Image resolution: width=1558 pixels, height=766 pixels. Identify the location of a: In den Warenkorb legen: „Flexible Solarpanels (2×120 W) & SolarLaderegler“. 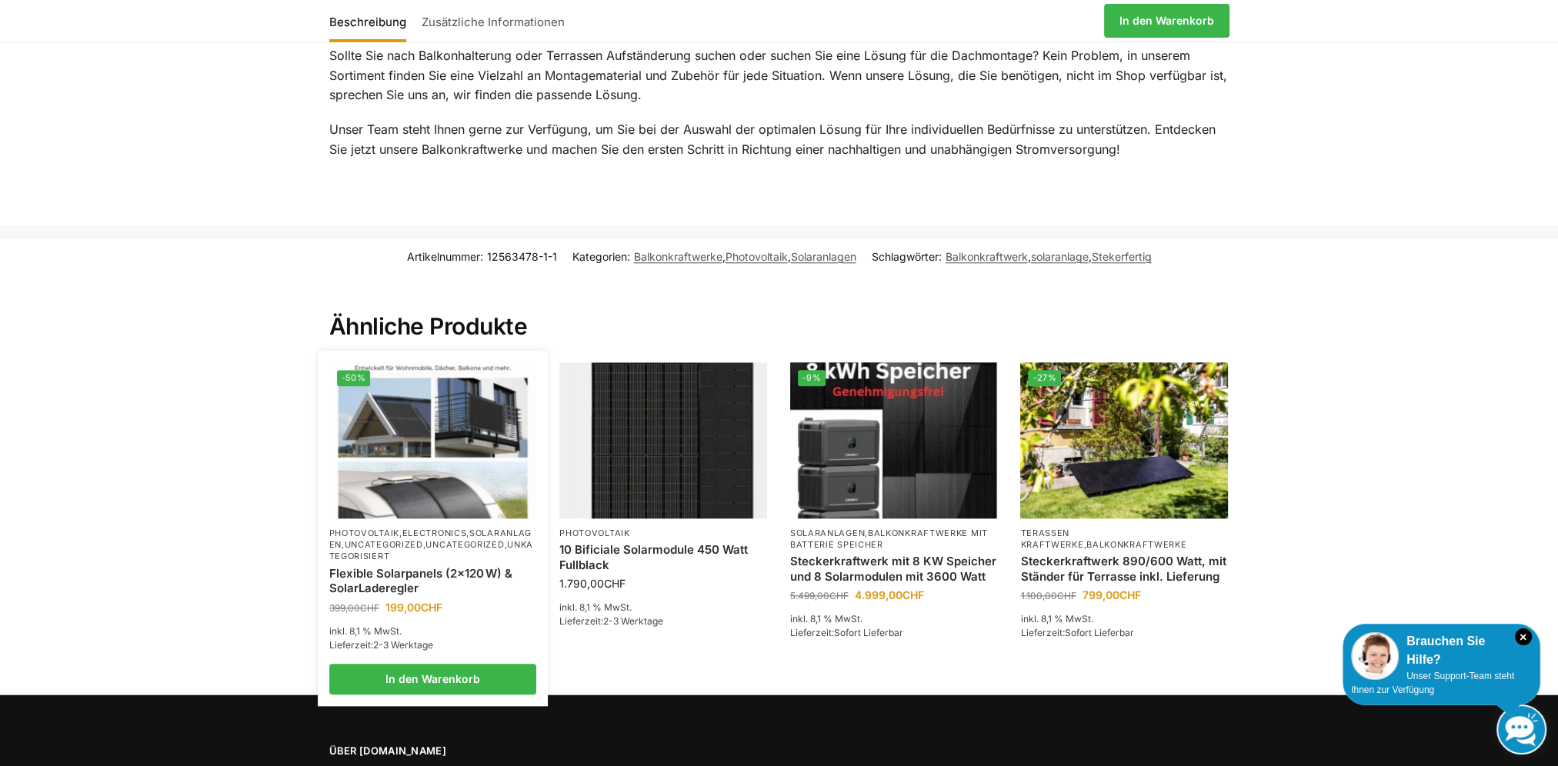
(433, 679).